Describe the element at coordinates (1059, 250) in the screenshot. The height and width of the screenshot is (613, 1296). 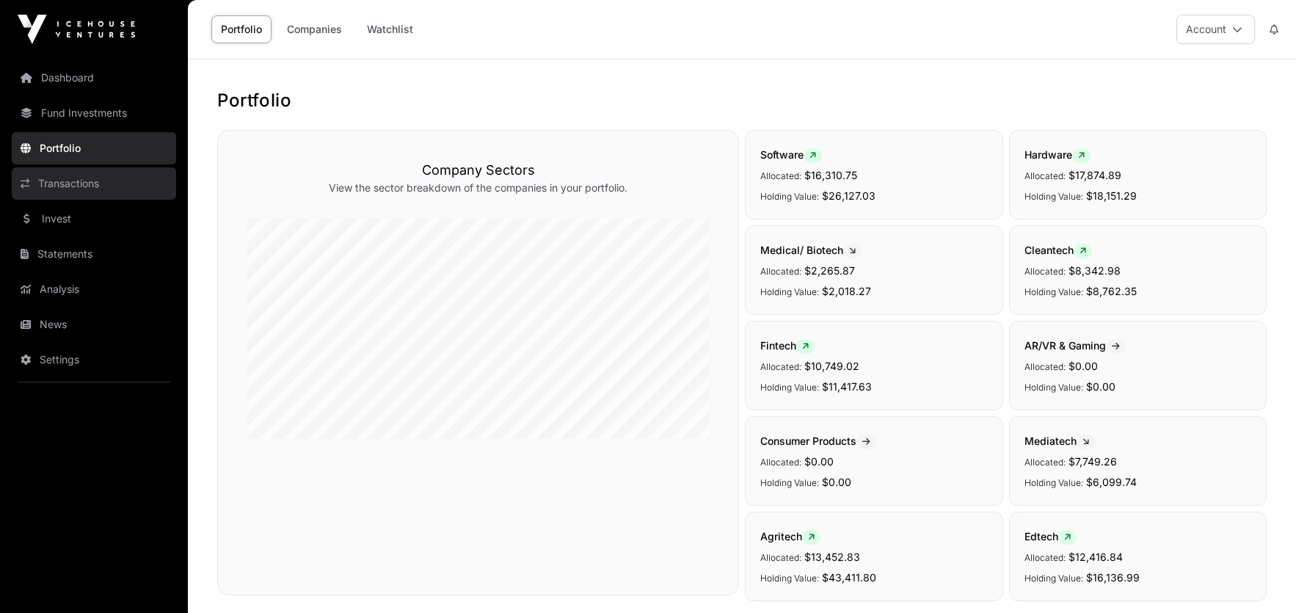
I see `span: Cleantech` at that location.